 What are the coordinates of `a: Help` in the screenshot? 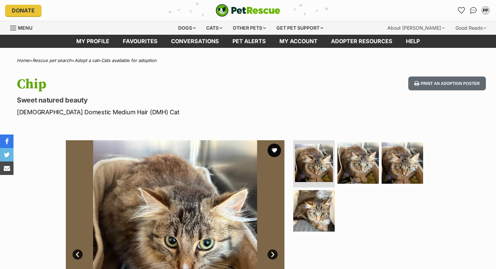 It's located at (413, 41).